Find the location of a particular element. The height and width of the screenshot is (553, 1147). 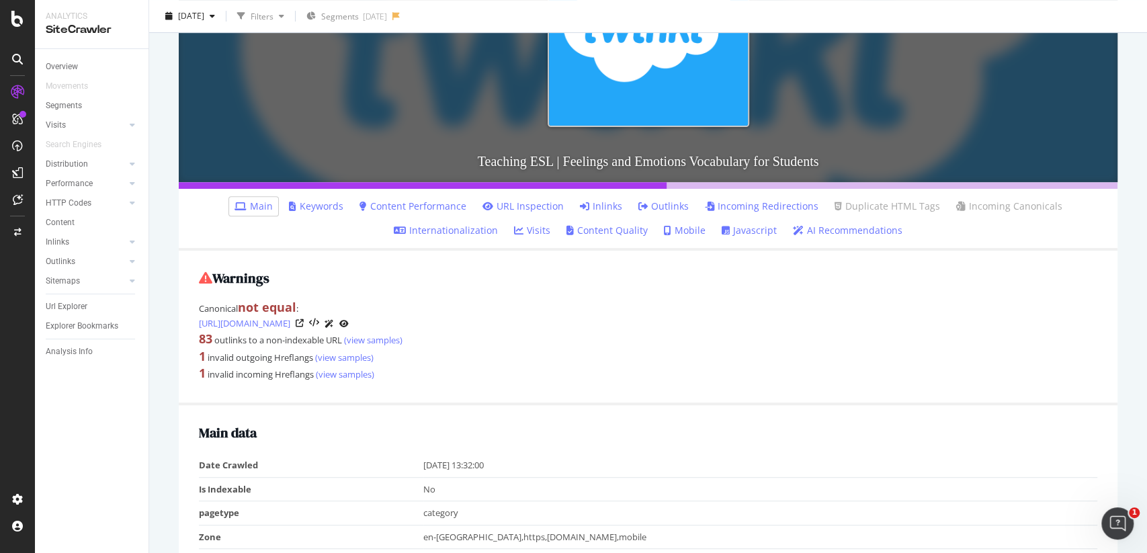

a: Overview is located at coordinates (92, 67).